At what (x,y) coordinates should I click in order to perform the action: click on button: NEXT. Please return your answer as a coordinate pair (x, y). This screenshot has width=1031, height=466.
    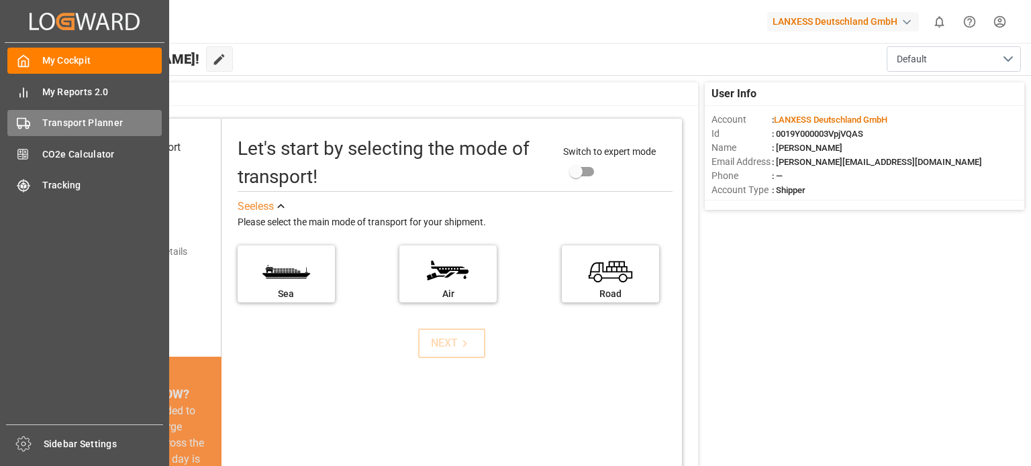
    Looking at the image, I should click on (452, 344).